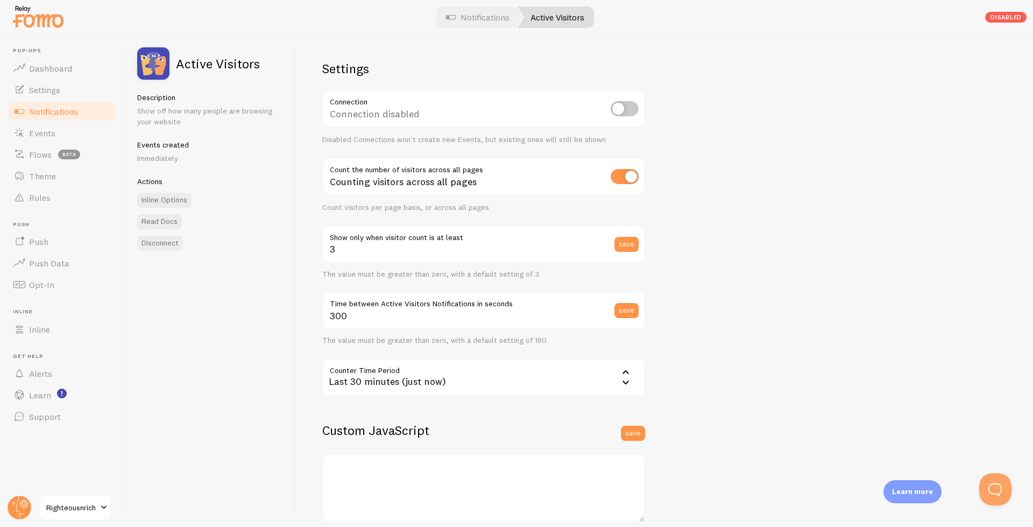 Image resolution: width=1033 pixels, height=527 pixels. Describe the element at coordinates (45, 90) in the screenshot. I see `span: Settings` at that location.